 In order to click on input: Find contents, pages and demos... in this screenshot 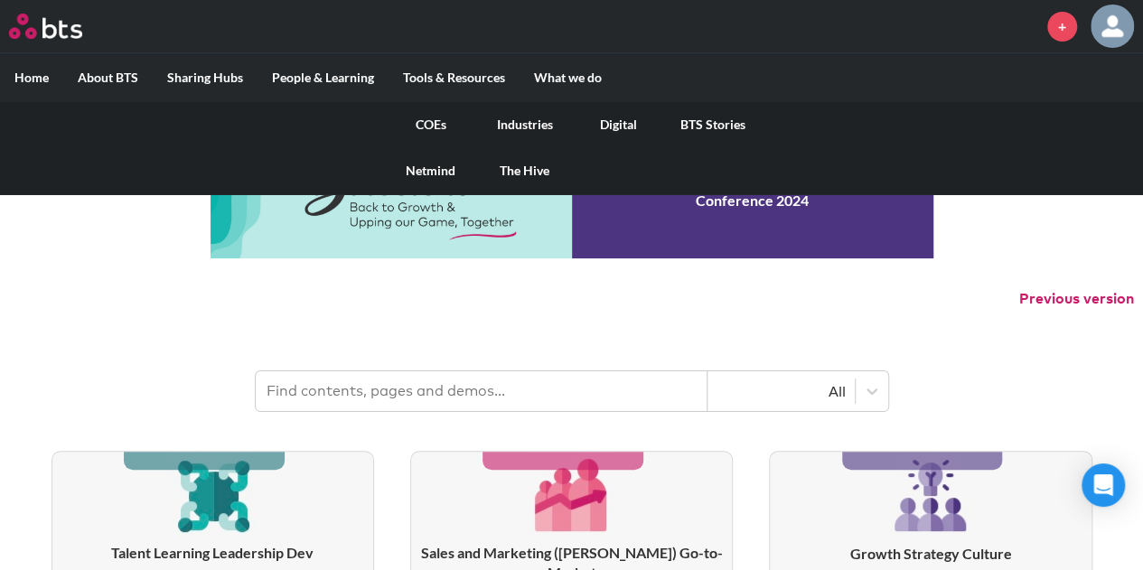, I will do `click(482, 391)`.